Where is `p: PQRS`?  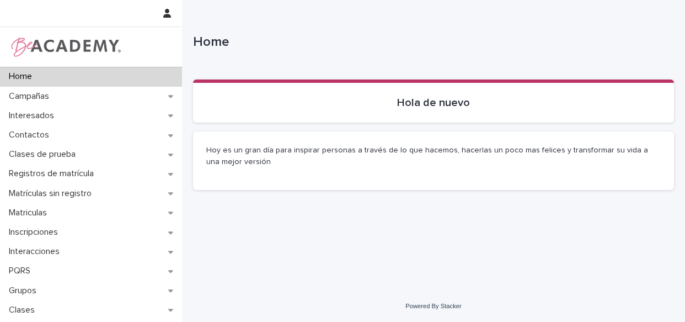 p: PQRS is located at coordinates (22, 270).